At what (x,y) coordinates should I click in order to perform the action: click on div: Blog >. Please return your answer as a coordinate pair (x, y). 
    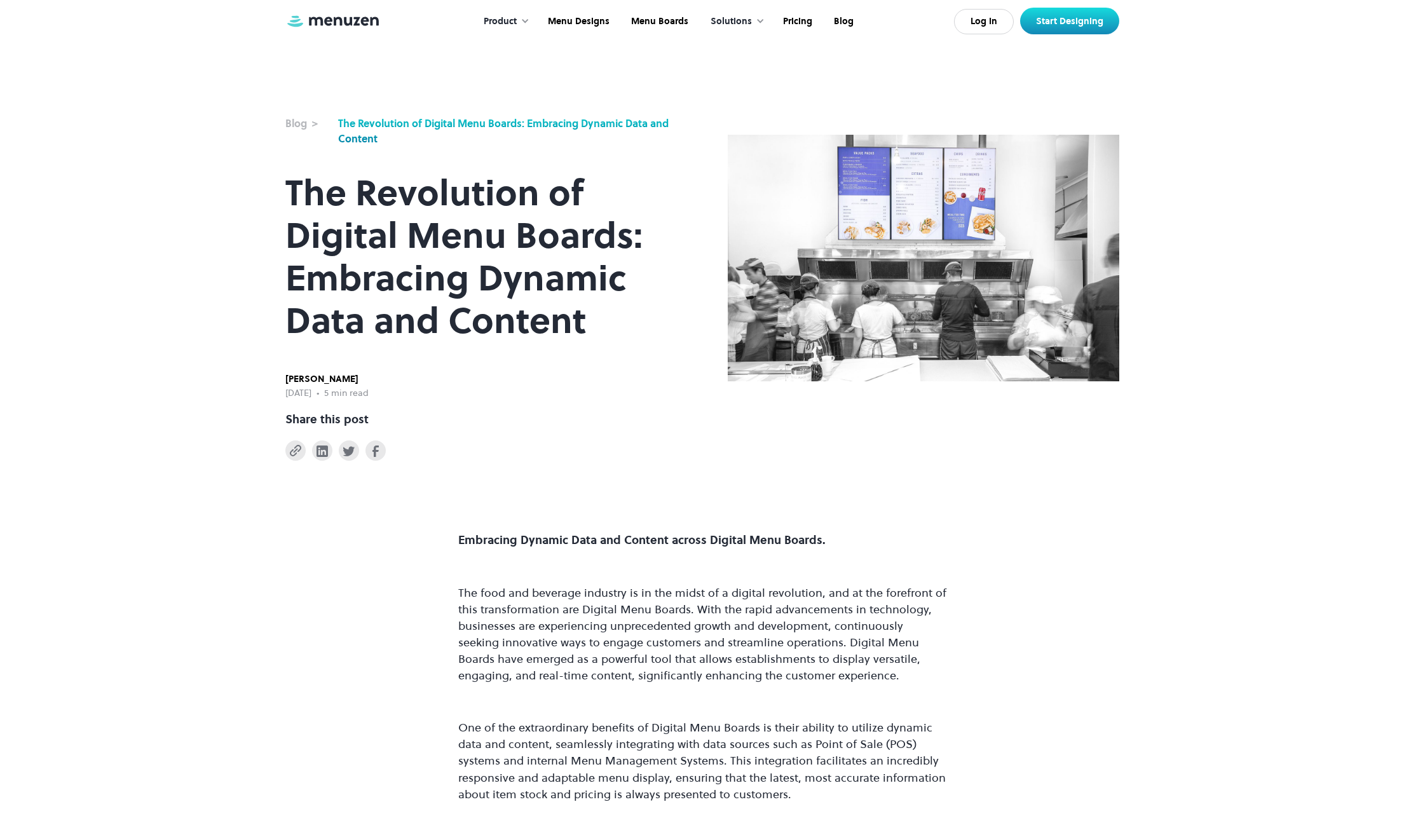
    Looking at the image, I should click on (308, 123).